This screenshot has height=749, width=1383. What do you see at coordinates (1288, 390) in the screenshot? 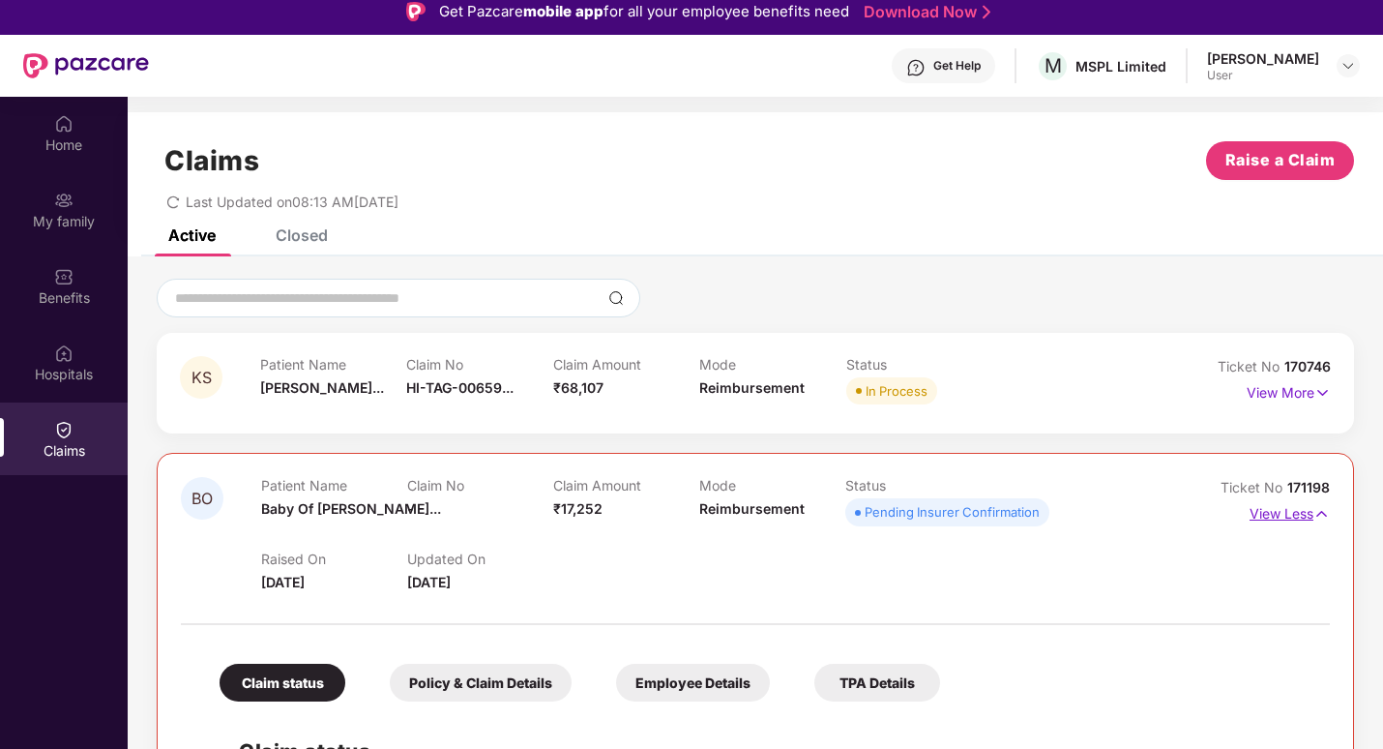
I see `p: View More` at bounding box center [1288, 390].